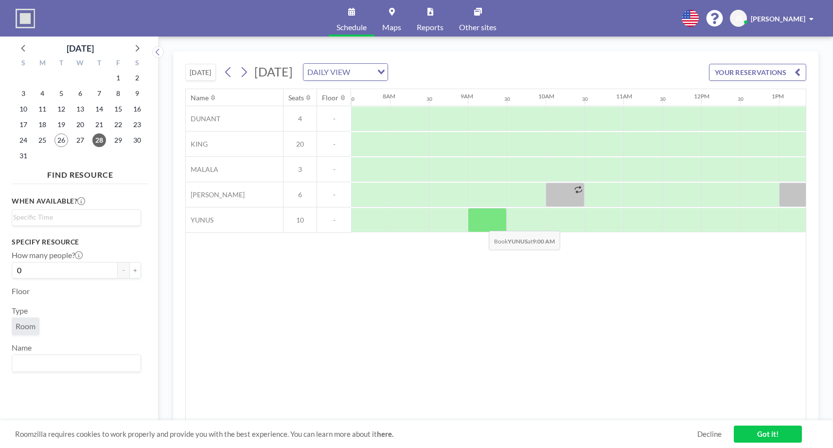  I want to click on b: 9:00 AM, so click(544, 241).